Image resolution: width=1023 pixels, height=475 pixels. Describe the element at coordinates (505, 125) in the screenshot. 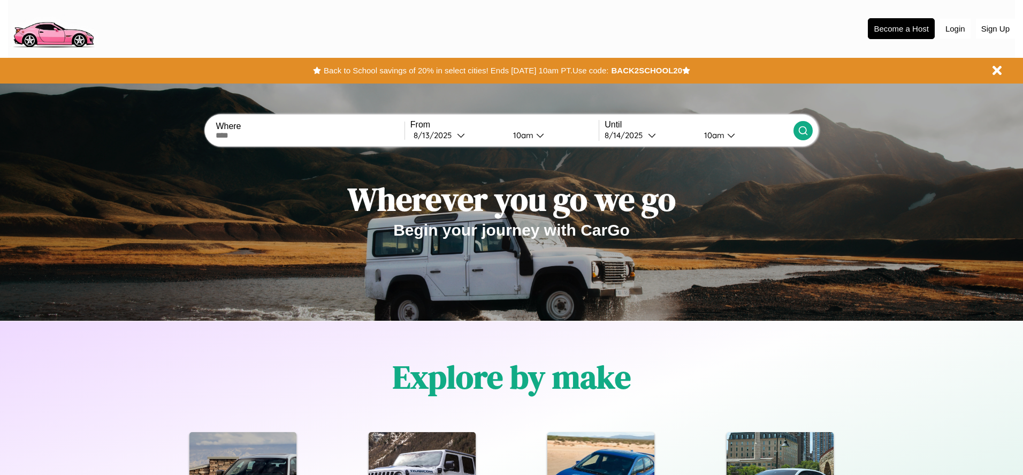

I see `label: From` at that location.